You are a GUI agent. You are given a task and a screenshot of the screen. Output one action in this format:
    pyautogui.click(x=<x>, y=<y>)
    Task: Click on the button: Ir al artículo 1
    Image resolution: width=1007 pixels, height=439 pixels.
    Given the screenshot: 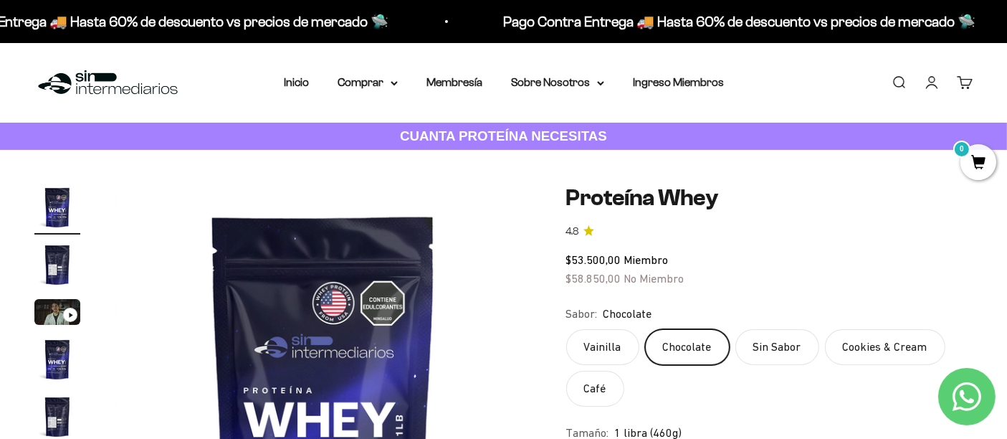 What is the action you would take?
    pyautogui.click(x=57, y=209)
    